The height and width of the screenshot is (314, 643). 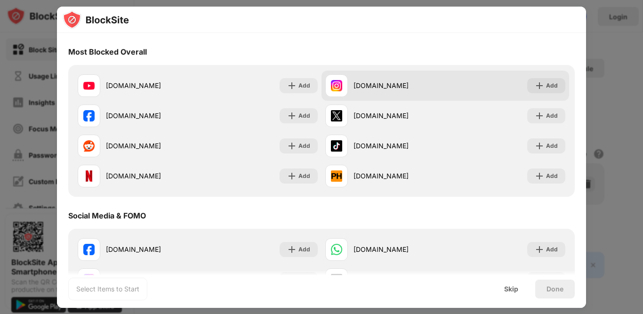 What do you see at coordinates (108, 289) in the screenshot?
I see `div: Select Items to Start` at bounding box center [108, 289].